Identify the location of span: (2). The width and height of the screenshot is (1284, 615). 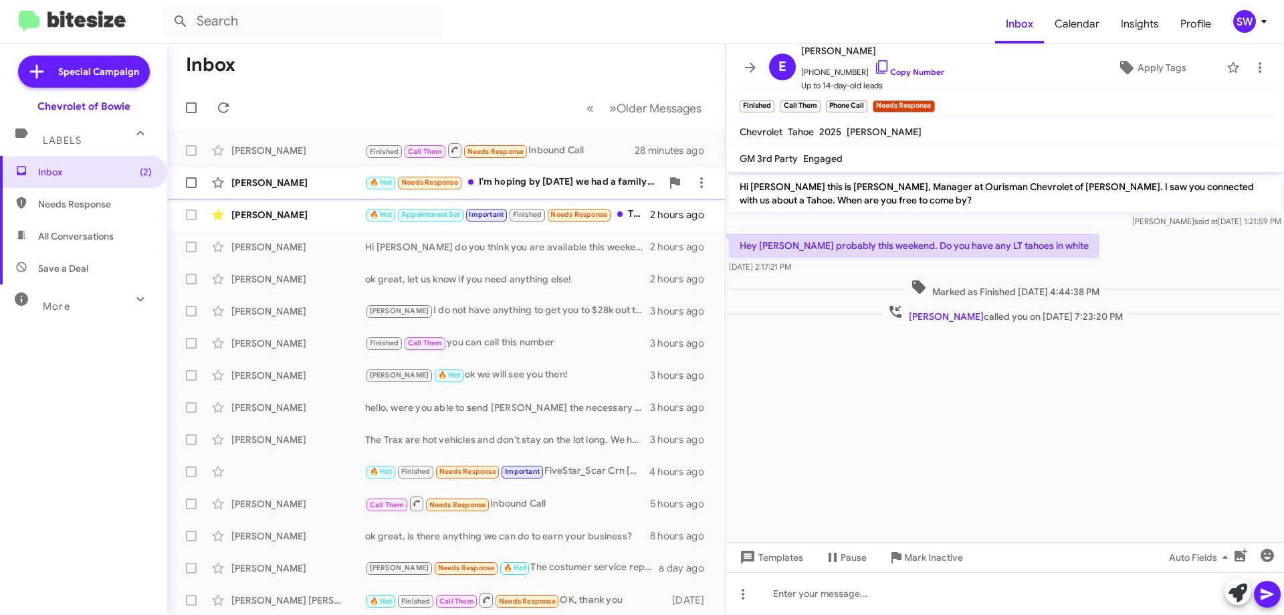
(146, 172).